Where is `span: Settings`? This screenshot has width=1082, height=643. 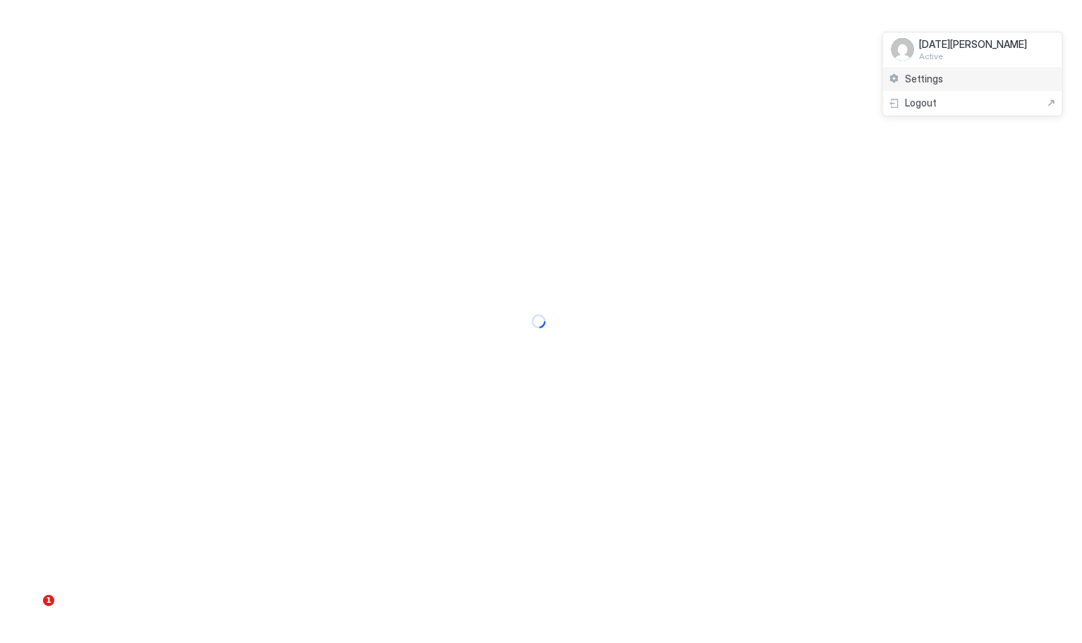
span: Settings is located at coordinates (924, 79).